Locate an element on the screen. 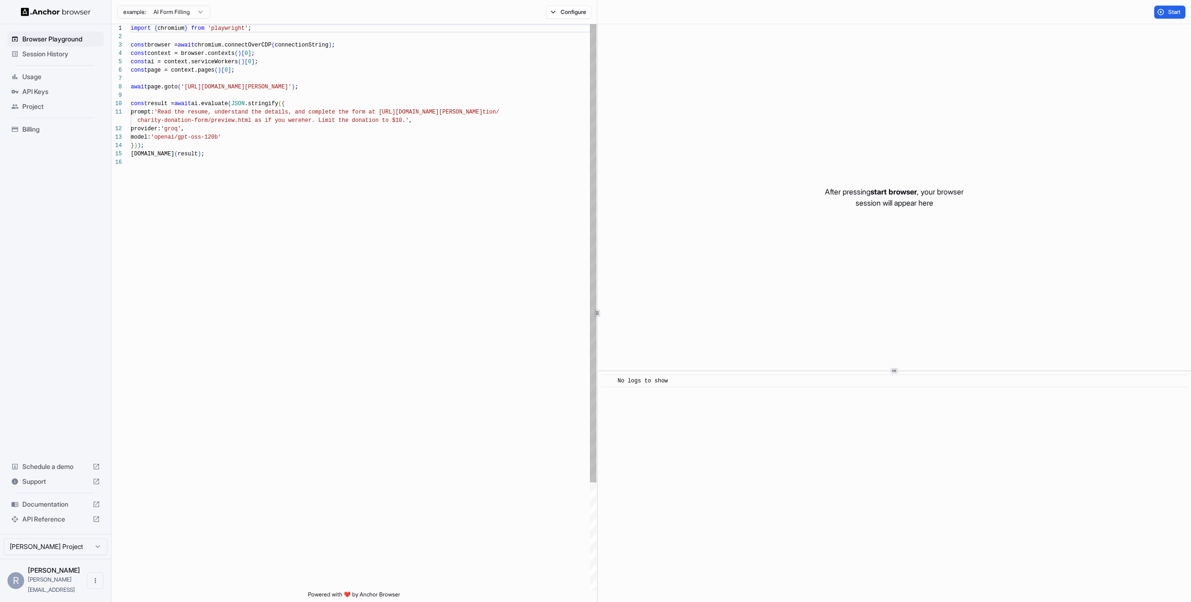  span: Billing is located at coordinates (61, 129).